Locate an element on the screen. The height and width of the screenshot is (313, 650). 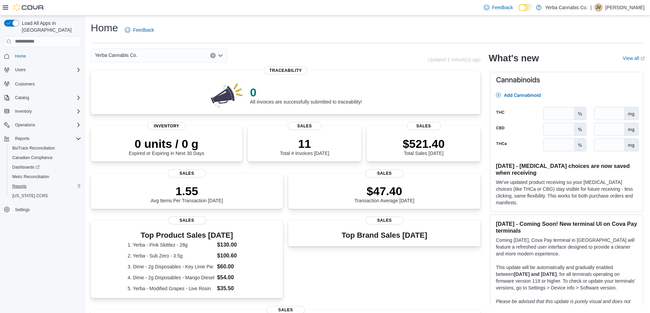
img: Cova is located at coordinates (29, 8).